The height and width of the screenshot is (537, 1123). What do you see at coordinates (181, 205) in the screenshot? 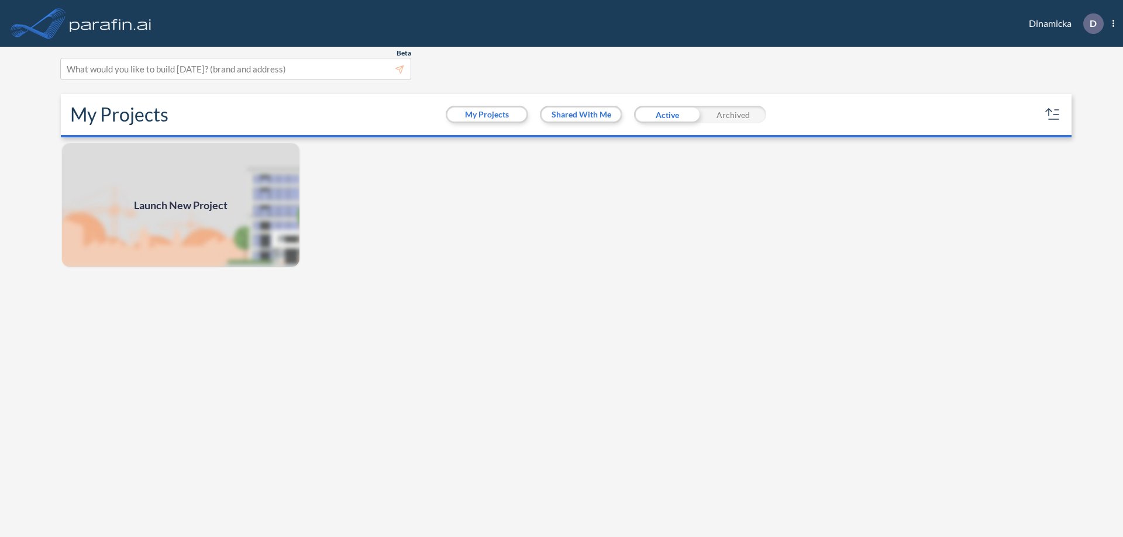
I see `span: Launch New Project` at bounding box center [181, 205].